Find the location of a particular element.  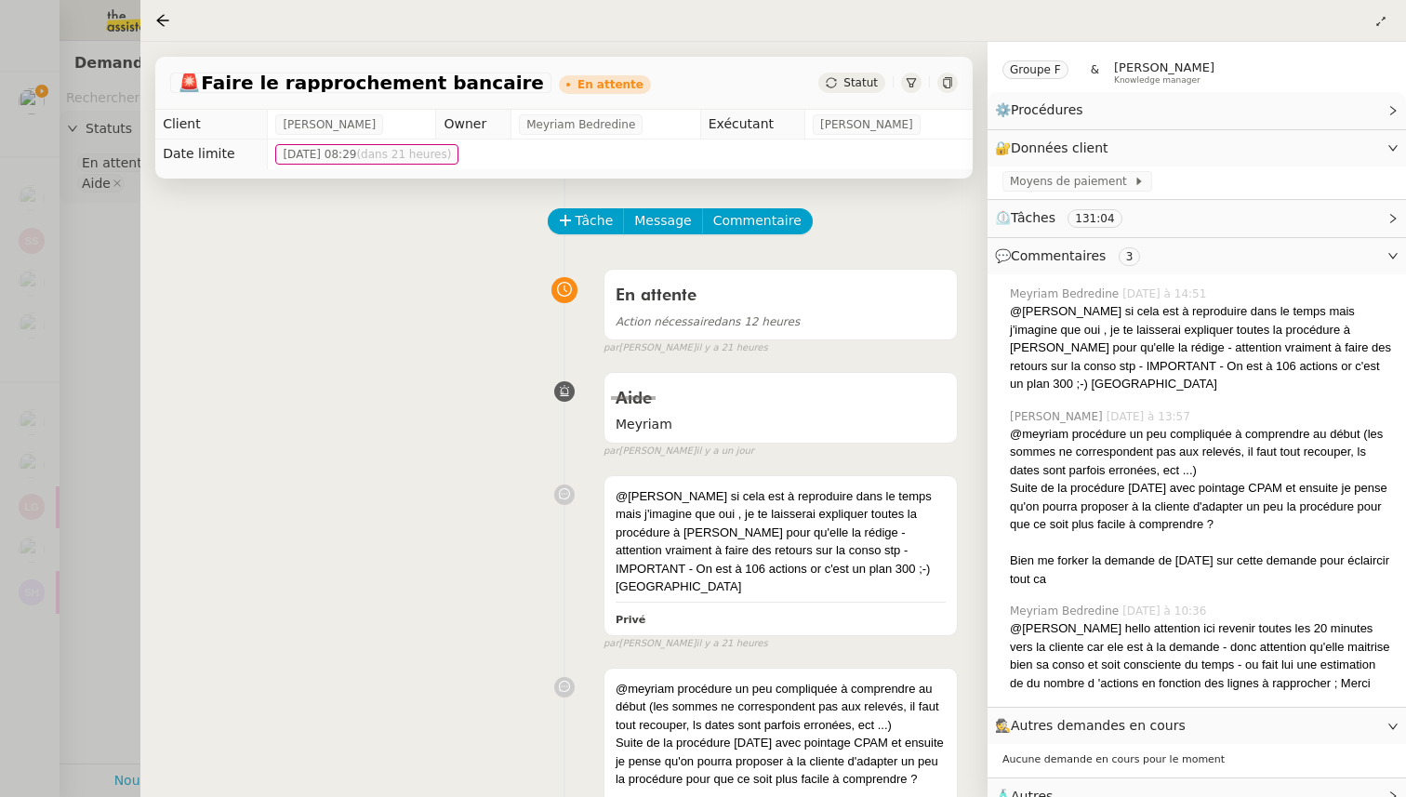

td: Client is located at coordinates (211, 125).